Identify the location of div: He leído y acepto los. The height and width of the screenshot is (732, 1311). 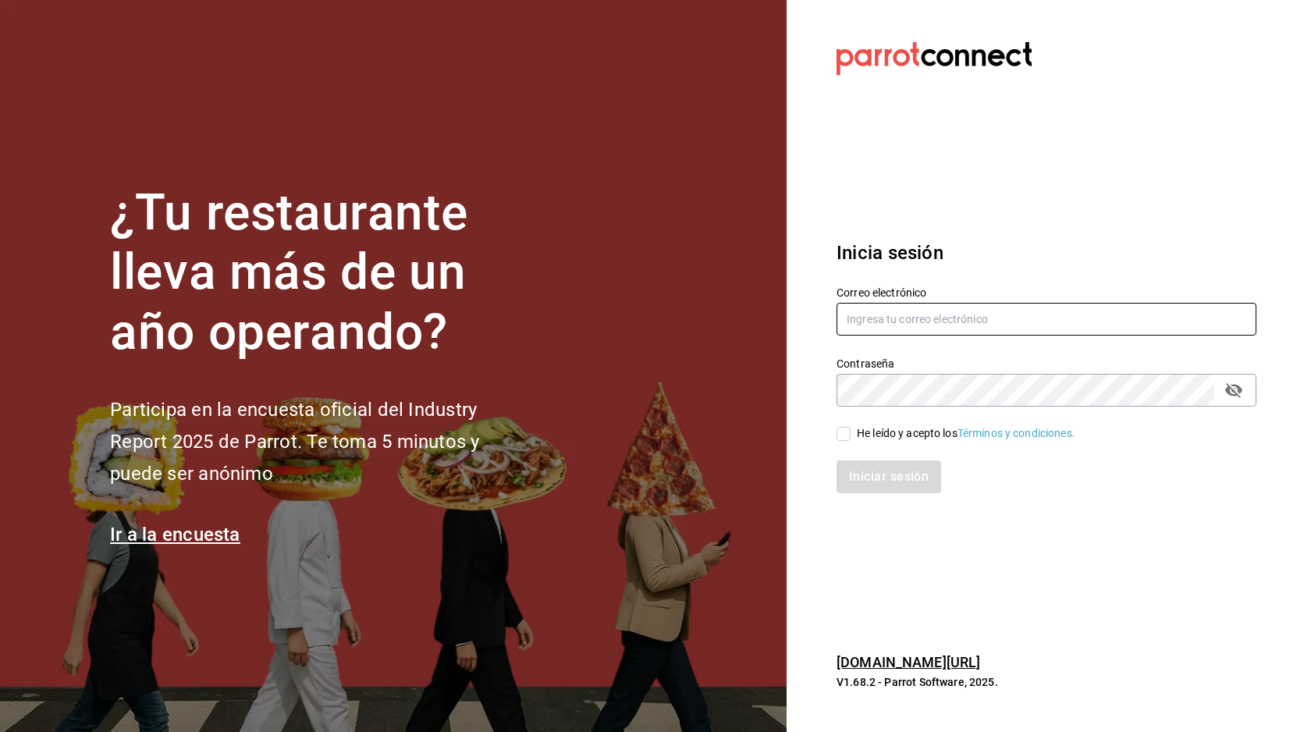
(966, 433).